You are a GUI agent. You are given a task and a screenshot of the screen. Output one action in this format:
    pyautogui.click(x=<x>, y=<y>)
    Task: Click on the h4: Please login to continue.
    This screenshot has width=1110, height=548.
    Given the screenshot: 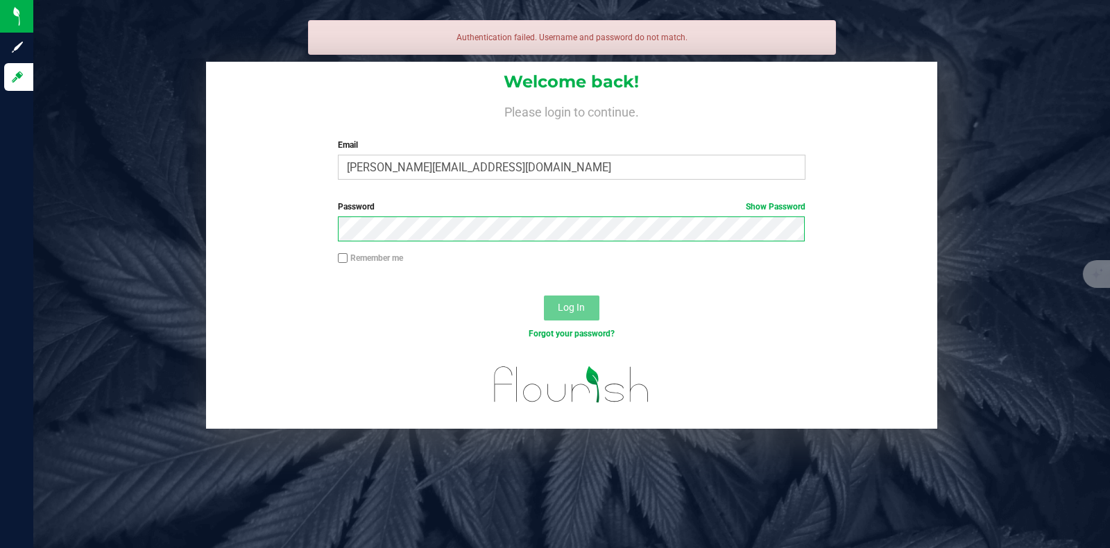 What is the action you would take?
    pyautogui.click(x=571, y=111)
    